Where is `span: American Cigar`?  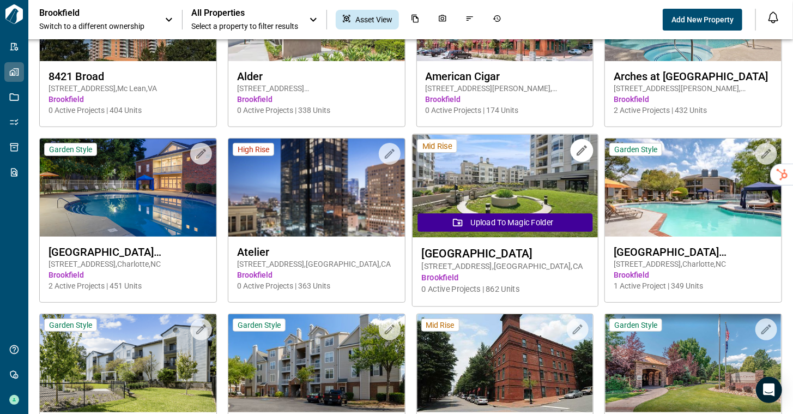
span: American Cigar is located at coordinates (505, 76).